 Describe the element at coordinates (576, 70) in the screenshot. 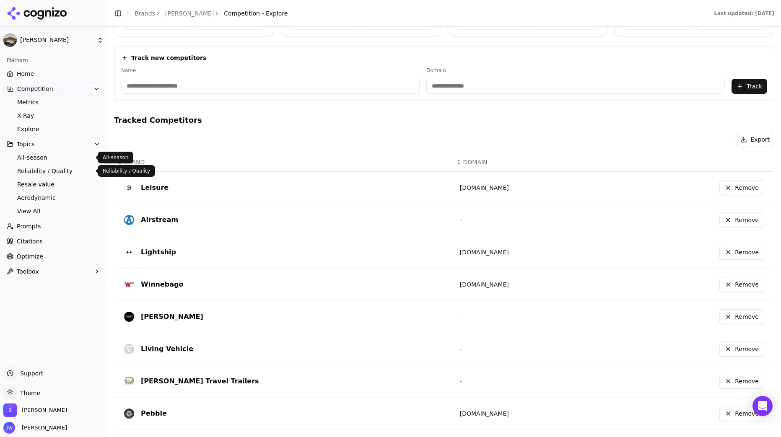

I see `label: Domain` at that location.